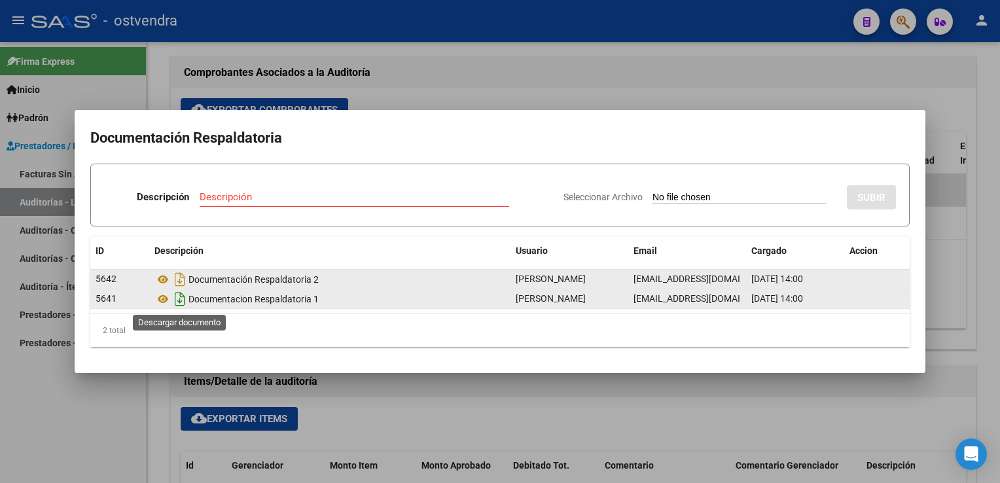 The height and width of the screenshot is (483, 1000). Describe the element at coordinates (330, 279) in the screenshot. I see `div: Documentación Respaldatoria 2` at that location.